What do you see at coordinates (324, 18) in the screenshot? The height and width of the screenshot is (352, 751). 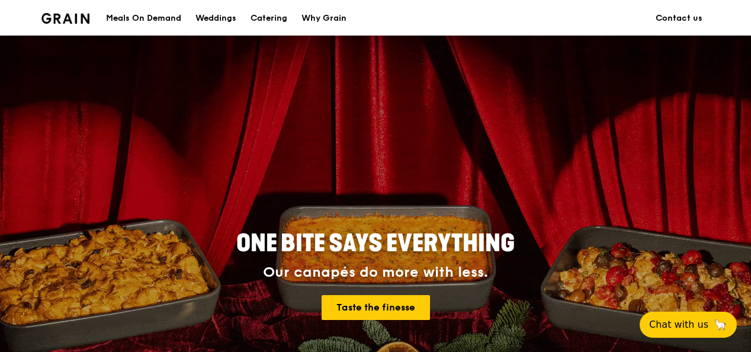 I see `a: Why Grain` at bounding box center [324, 18].